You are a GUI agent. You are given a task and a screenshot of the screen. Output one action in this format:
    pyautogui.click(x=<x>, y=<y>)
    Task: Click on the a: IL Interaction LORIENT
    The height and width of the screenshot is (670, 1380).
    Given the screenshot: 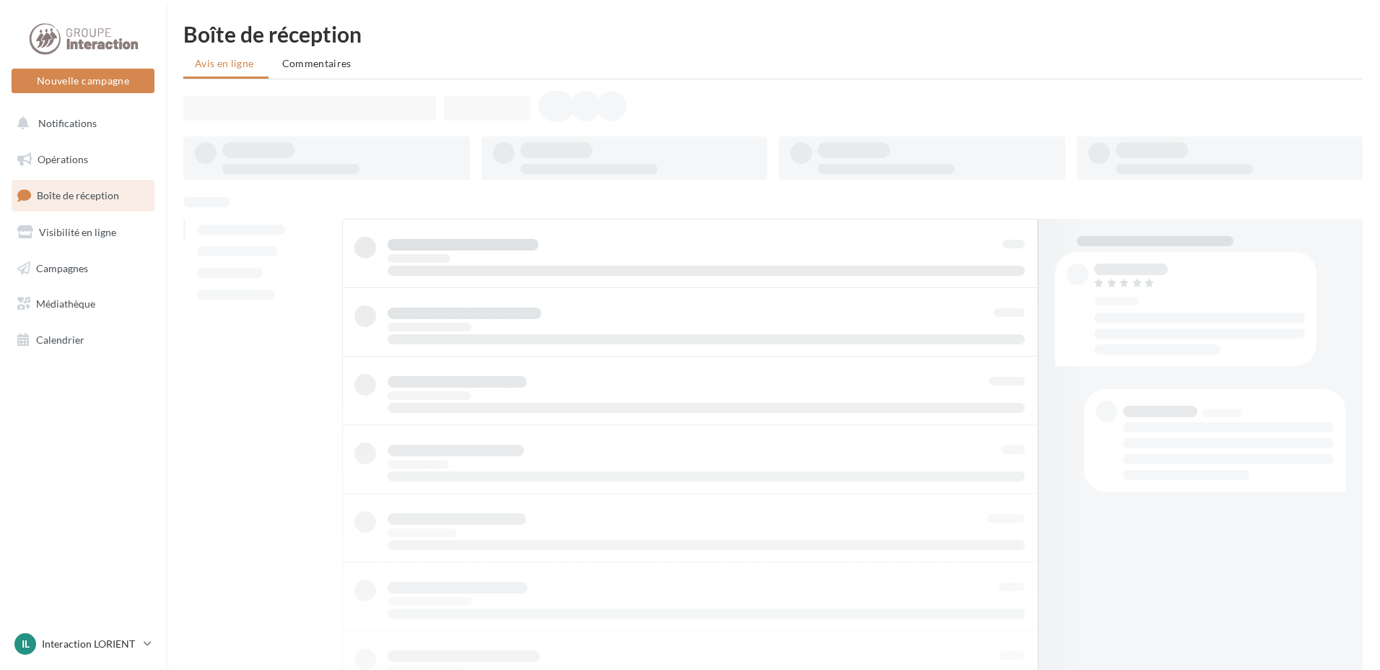 What is the action you would take?
    pyautogui.click(x=83, y=644)
    